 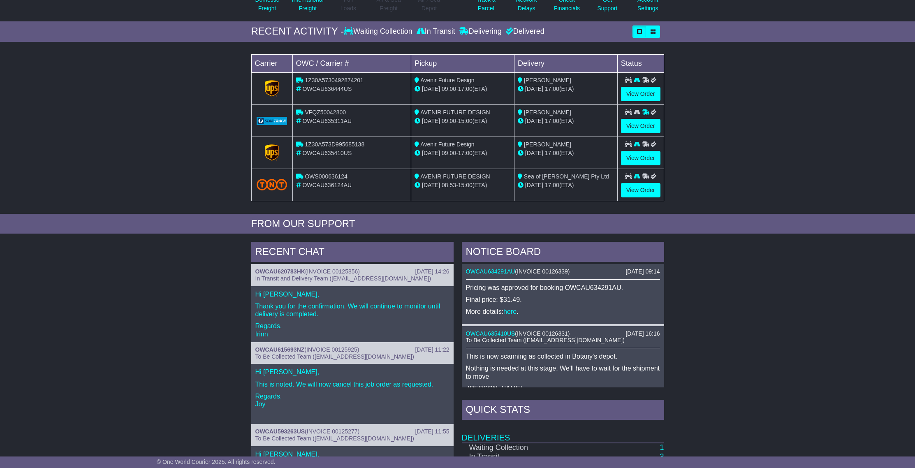 I want to click on p: Final price: $31.49., so click(x=563, y=299).